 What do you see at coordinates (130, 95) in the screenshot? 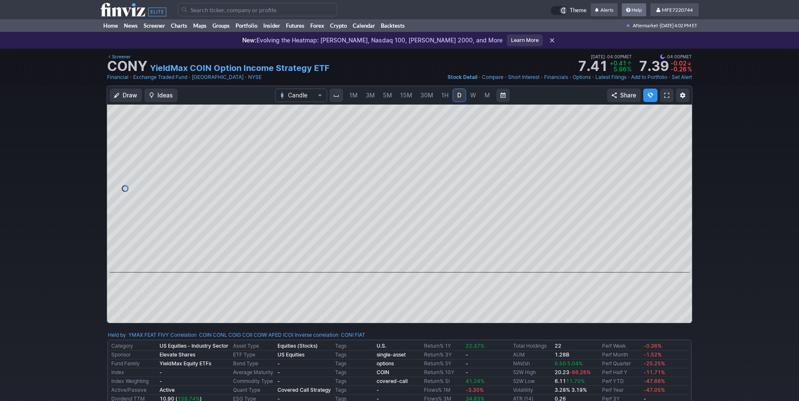
I see `span: Draw` at bounding box center [130, 95].